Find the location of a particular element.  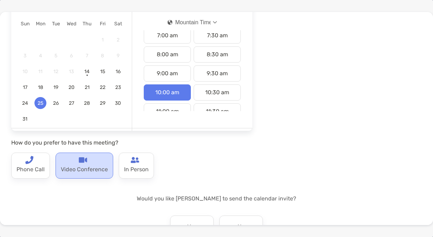

span: 27 is located at coordinates (71, 103).